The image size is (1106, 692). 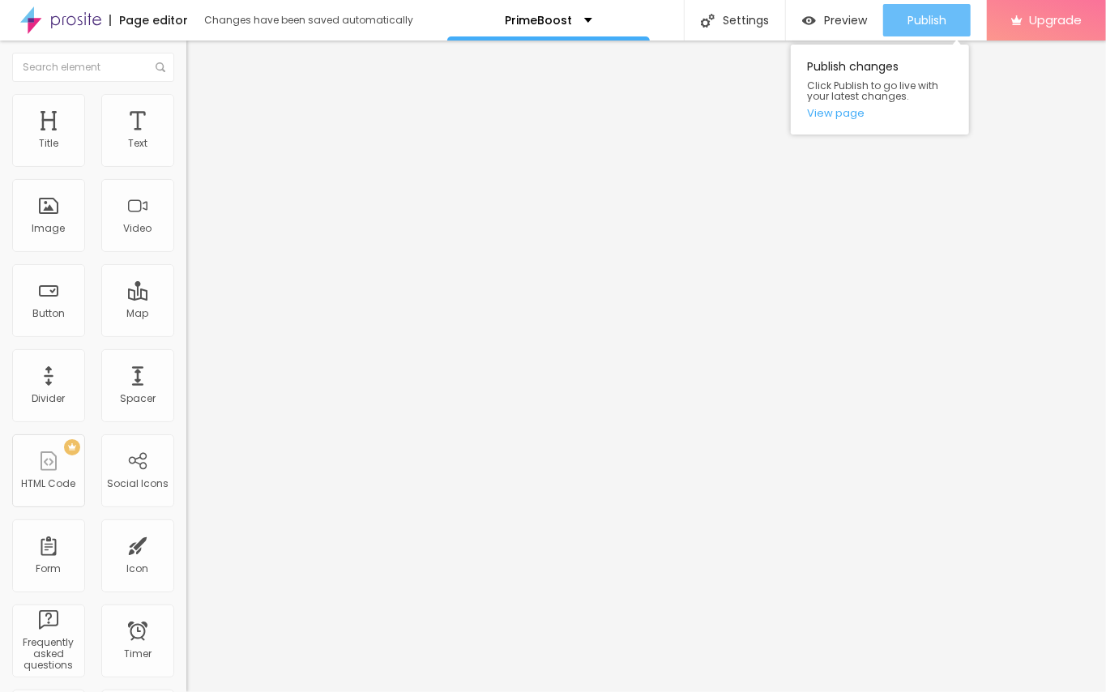 What do you see at coordinates (834, 20) in the screenshot?
I see `button: Preview` at bounding box center [834, 20].